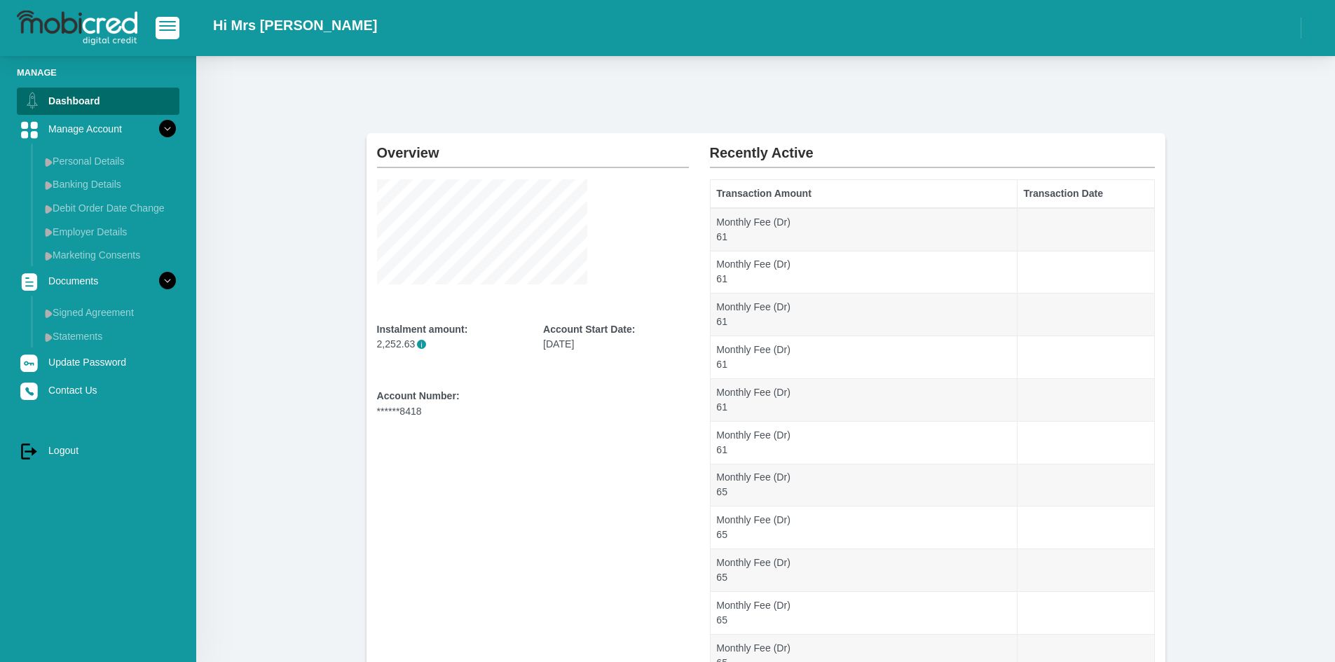 Image resolution: width=1335 pixels, height=662 pixels. What do you see at coordinates (109, 312) in the screenshot?
I see `a: Signed Agreement` at bounding box center [109, 312].